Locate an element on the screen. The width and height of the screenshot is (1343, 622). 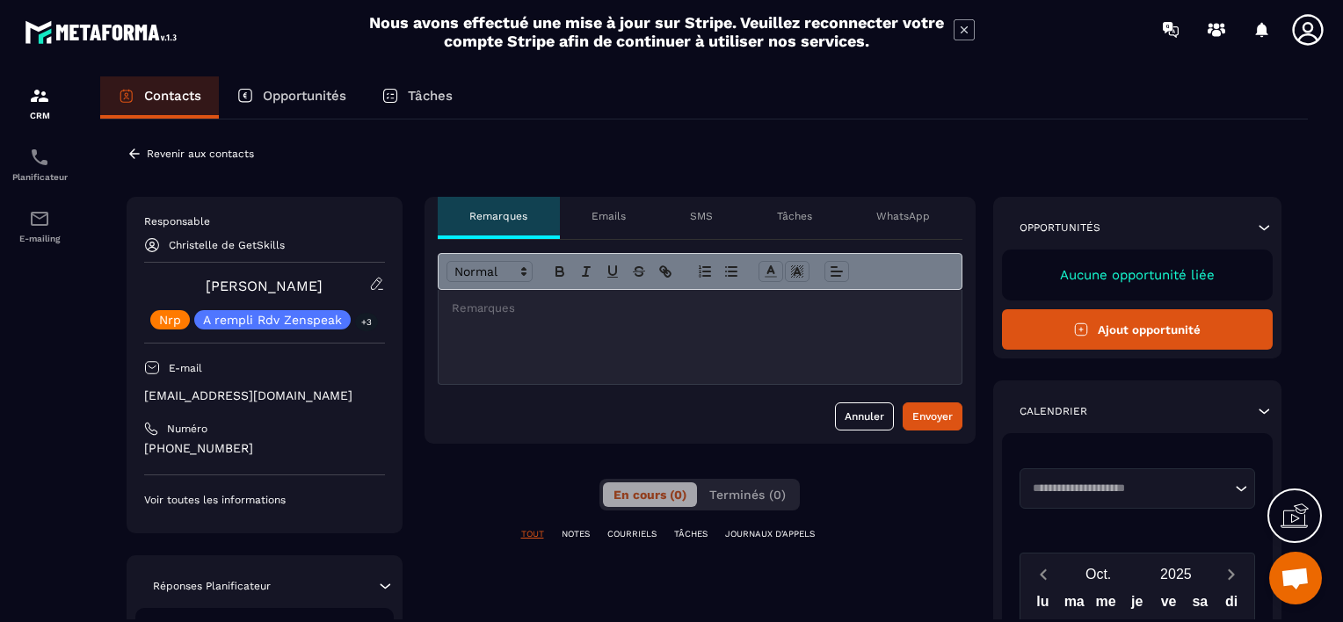
p: Contacts is located at coordinates (172, 96).